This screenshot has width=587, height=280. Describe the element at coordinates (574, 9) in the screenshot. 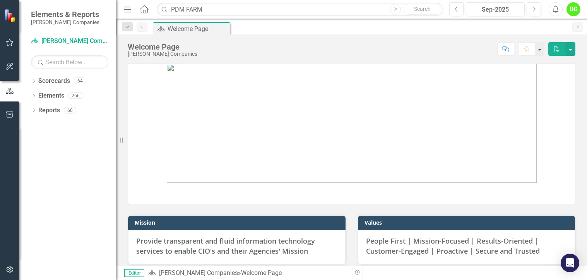

I see `button: DG` at that location.